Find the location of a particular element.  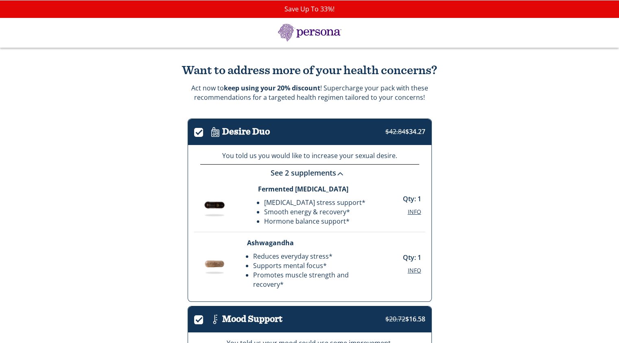

strong: keep using your 20% discount is located at coordinates (272, 88).